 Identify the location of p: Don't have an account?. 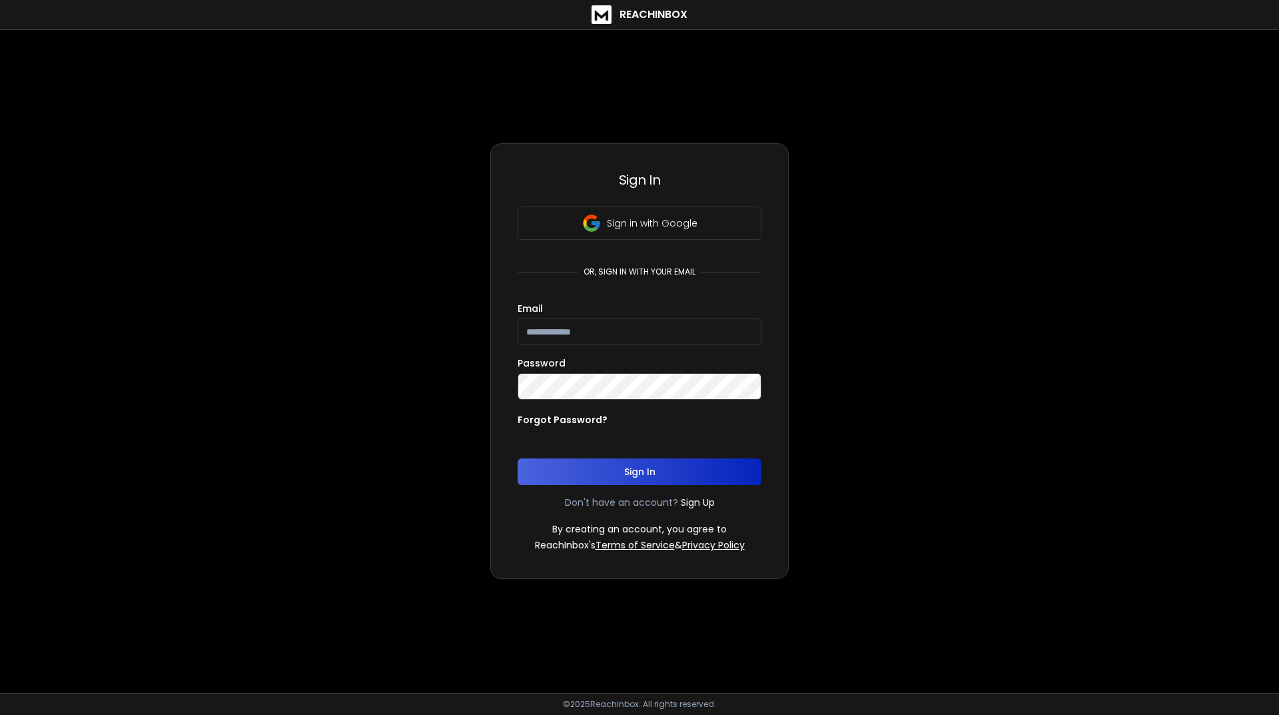
(622, 502).